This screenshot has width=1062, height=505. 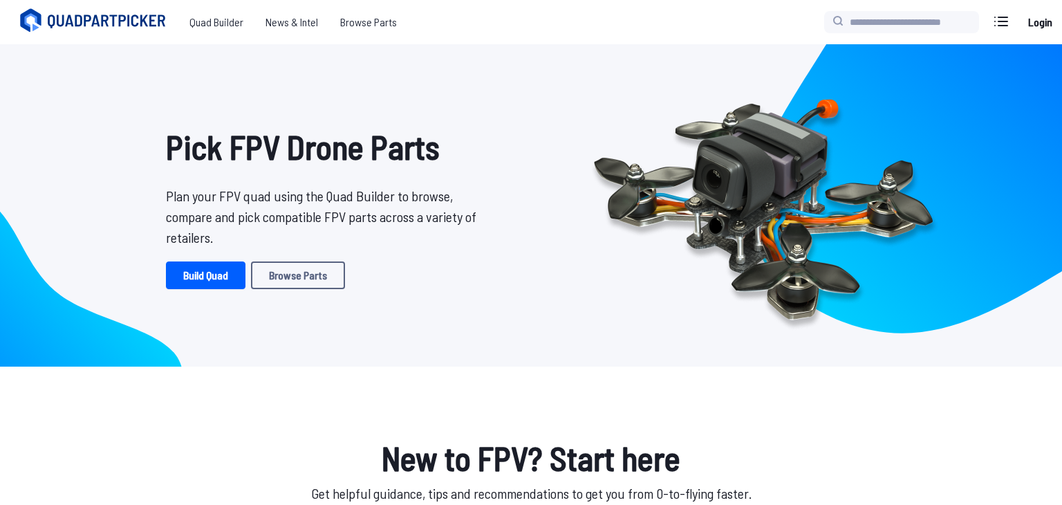 What do you see at coordinates (326, 216) in the screenshot?
I see `p: Plan your FPV quad using the Quad Builder to browse, compare and pick compatible FPV parts across...` at bounding box center [326, 216].